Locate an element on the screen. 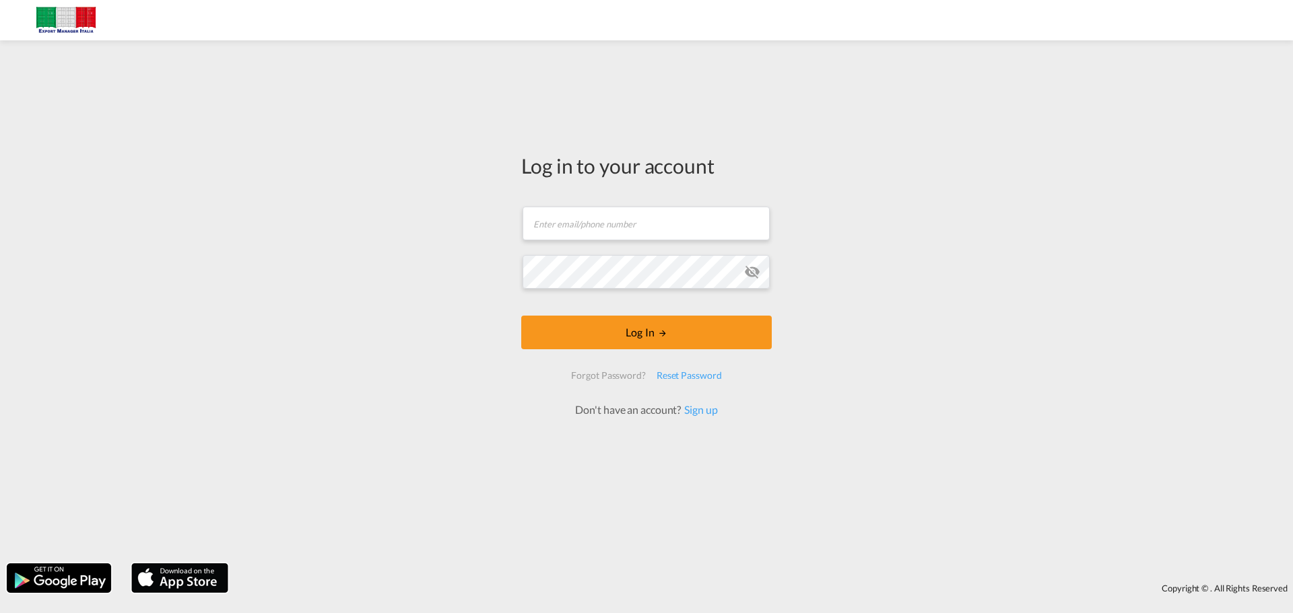 This screenshot has width=1293, height=613. div: Log in to your account is located at coordinates (646, 166).